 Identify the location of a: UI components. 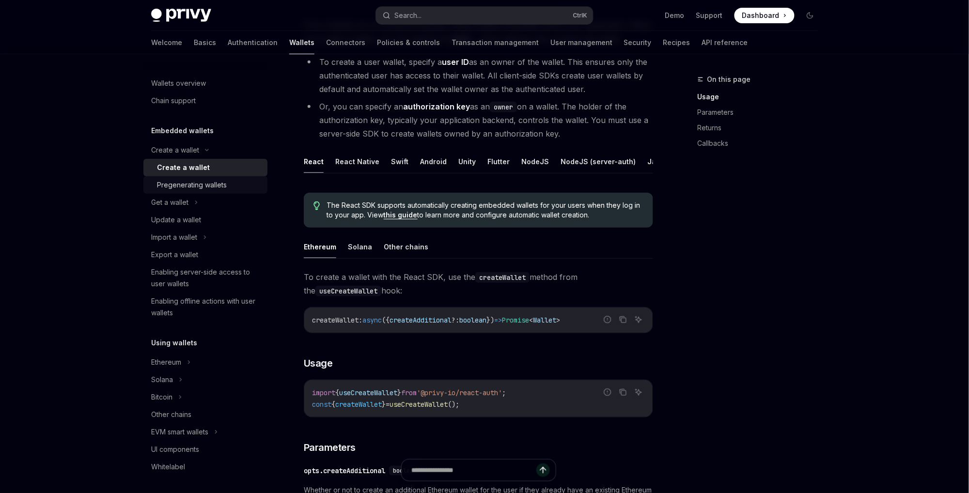
(205, 449).